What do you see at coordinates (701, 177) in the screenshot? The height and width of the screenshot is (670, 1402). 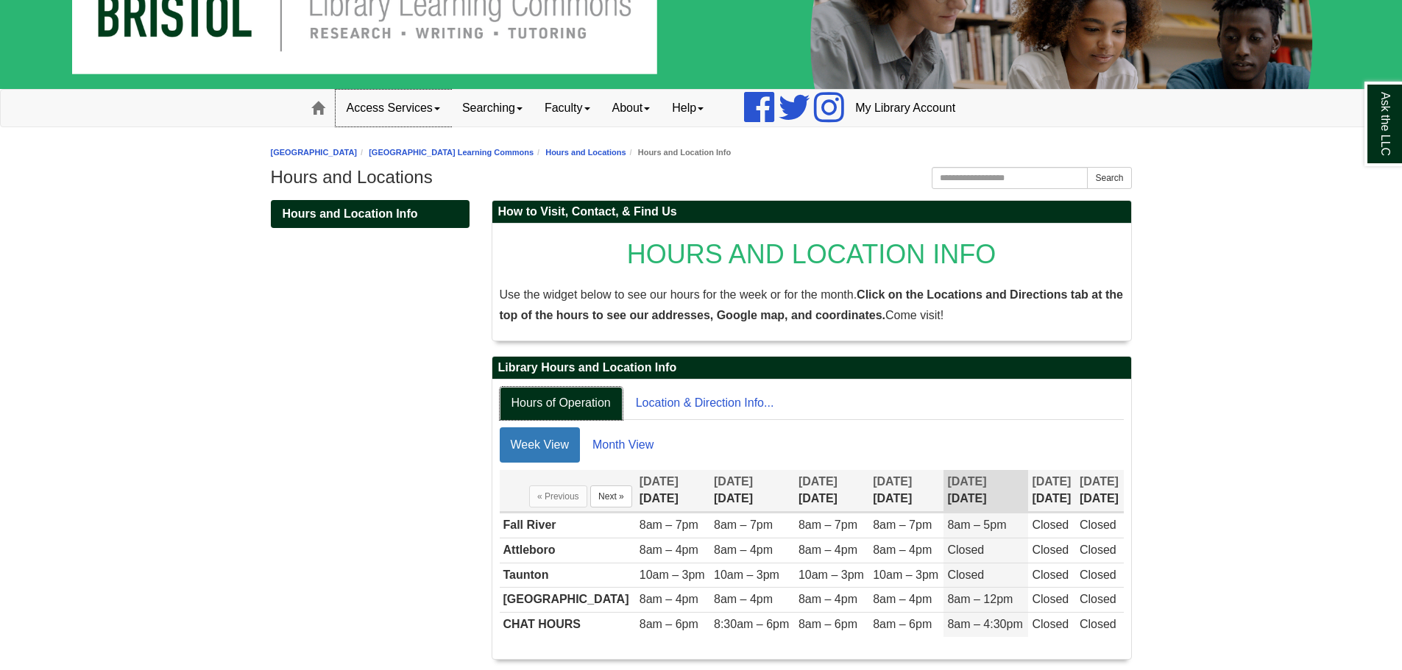 I see `h1: Hours and Locations` at bounding box center [701, 177].